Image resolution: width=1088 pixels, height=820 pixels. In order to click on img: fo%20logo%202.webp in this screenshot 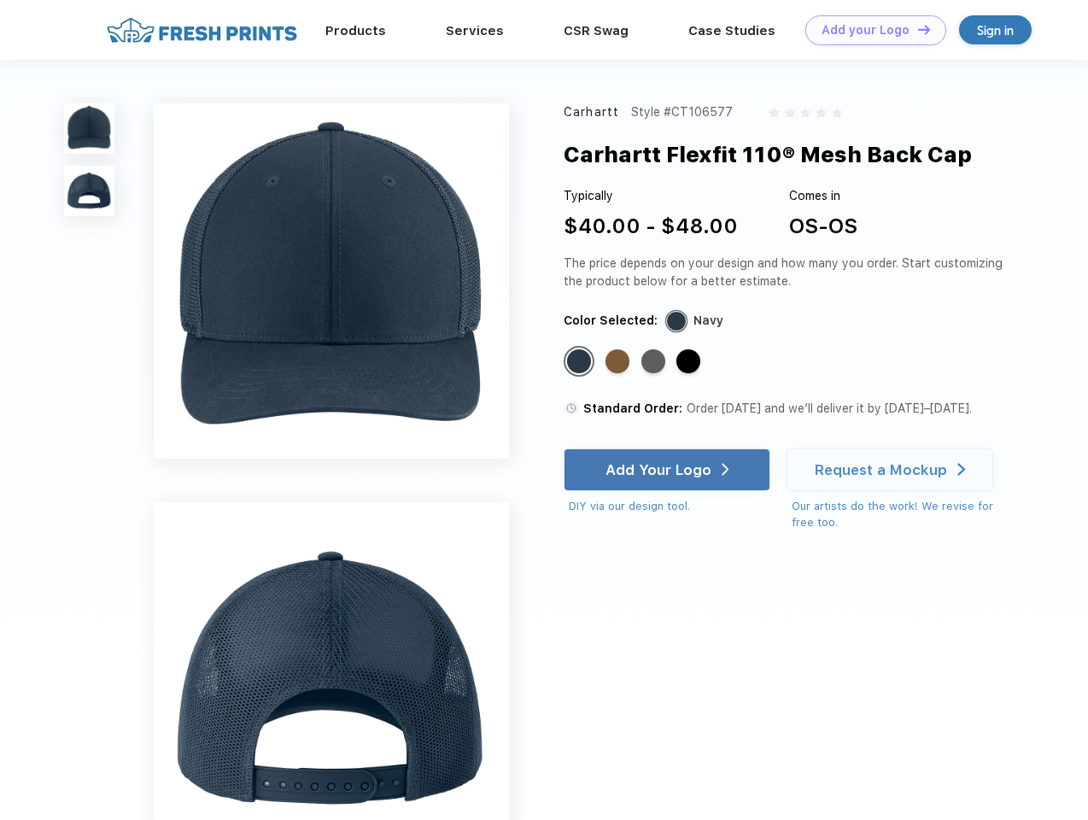, I will do `click(202, 30)`.